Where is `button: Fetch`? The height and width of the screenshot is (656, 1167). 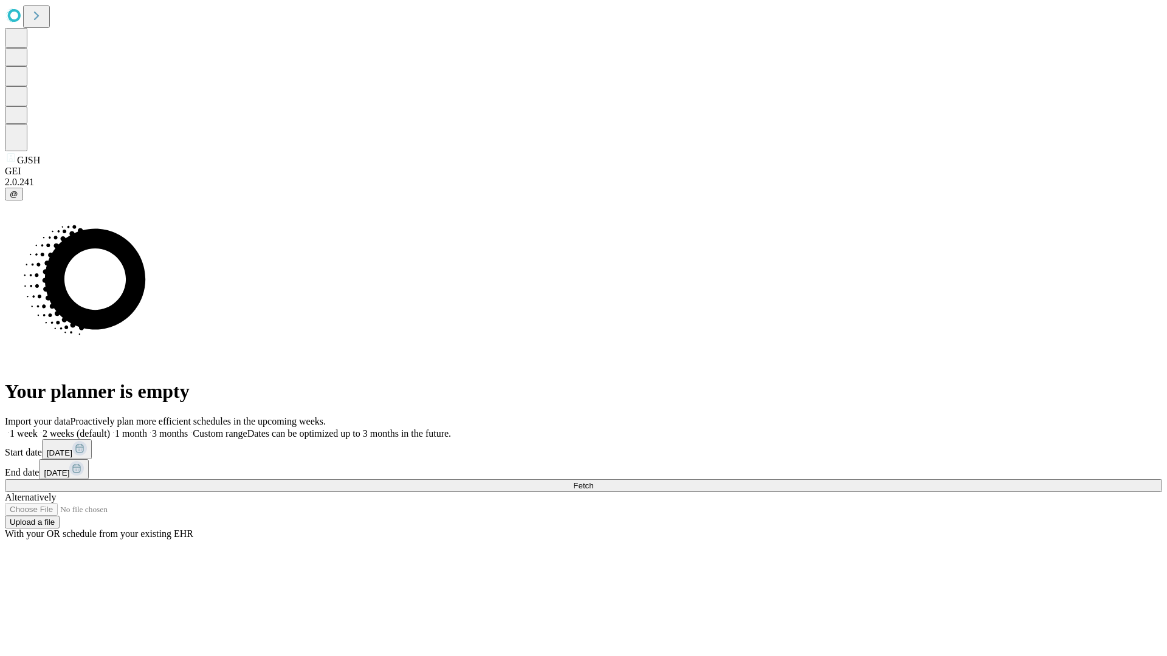
button: Fetch is located at coordinates (583, 486).